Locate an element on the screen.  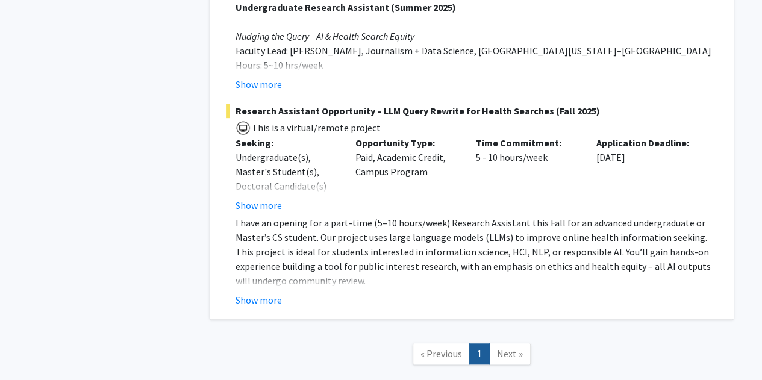
p: Time Commitment: is located at coordinates (527, 143).